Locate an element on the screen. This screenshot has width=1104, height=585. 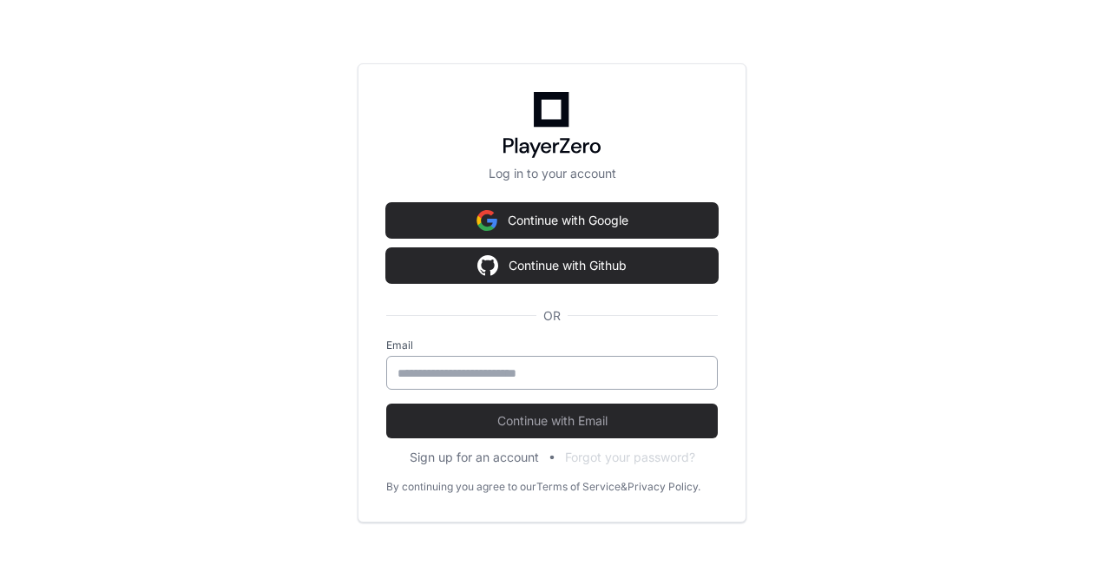
label: Email is located at coordinates (552, 345).